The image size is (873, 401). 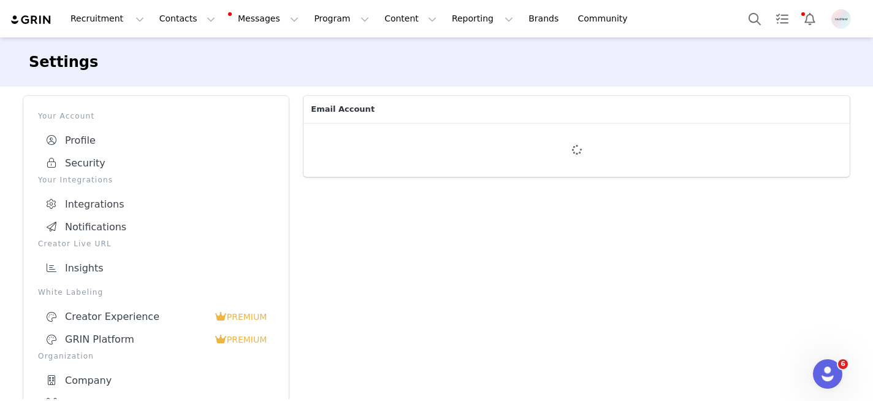 What do you see at coordinates (264, 18) in the screenshot?
I see `button: Messages` at bounding box center [264, 18].